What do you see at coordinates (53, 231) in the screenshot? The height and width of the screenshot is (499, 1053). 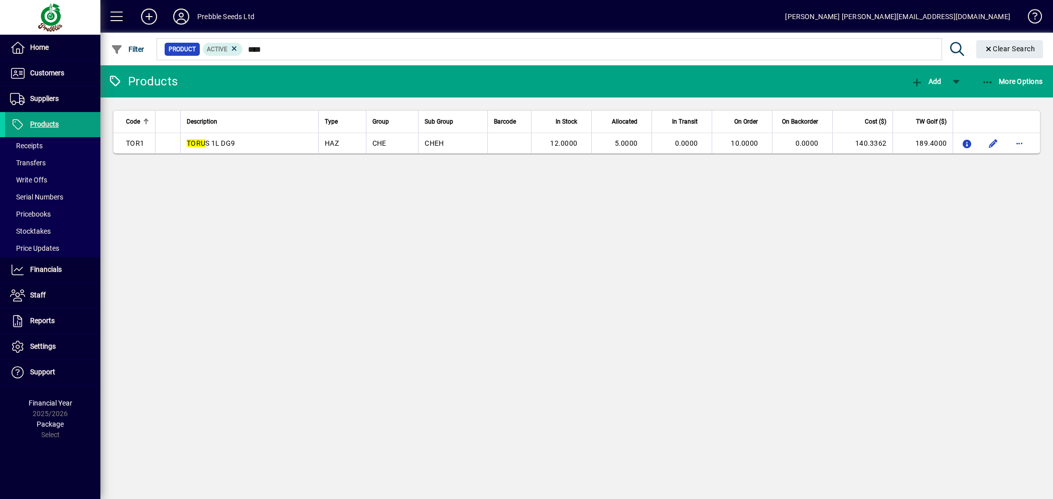 I see `a: Stocktakes` at bounding box center [53, 231].